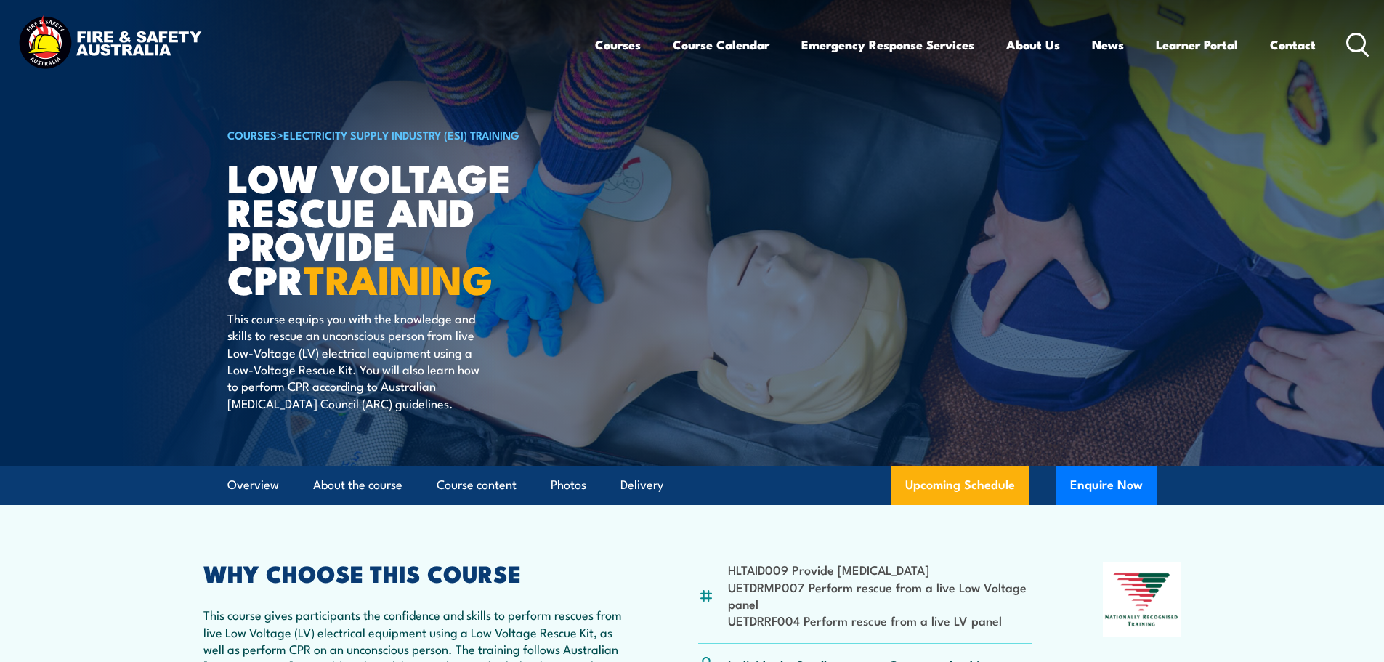  I want to click on a: Courses, so click(618, 44).